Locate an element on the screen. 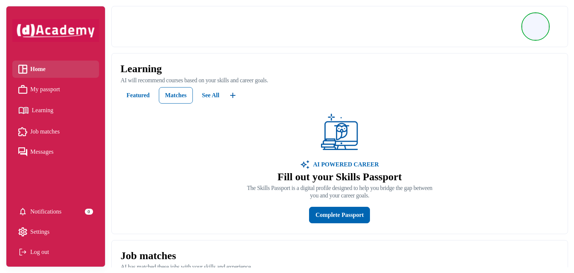 The height and width of the screenshot is (273, 574). span: Home is located at coordinates (38, 69).